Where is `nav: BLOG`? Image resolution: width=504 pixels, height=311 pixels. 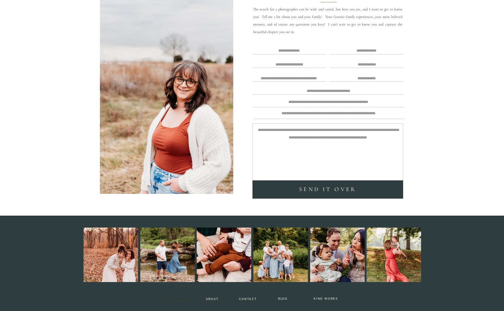
nav: BLOG is located at coordinates (283, 299).